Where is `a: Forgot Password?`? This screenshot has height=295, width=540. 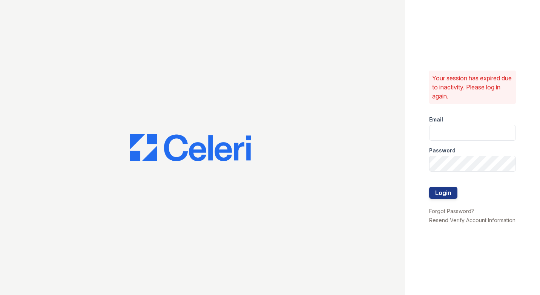 a: Forgot Password? is located at coordinates (451, 211).